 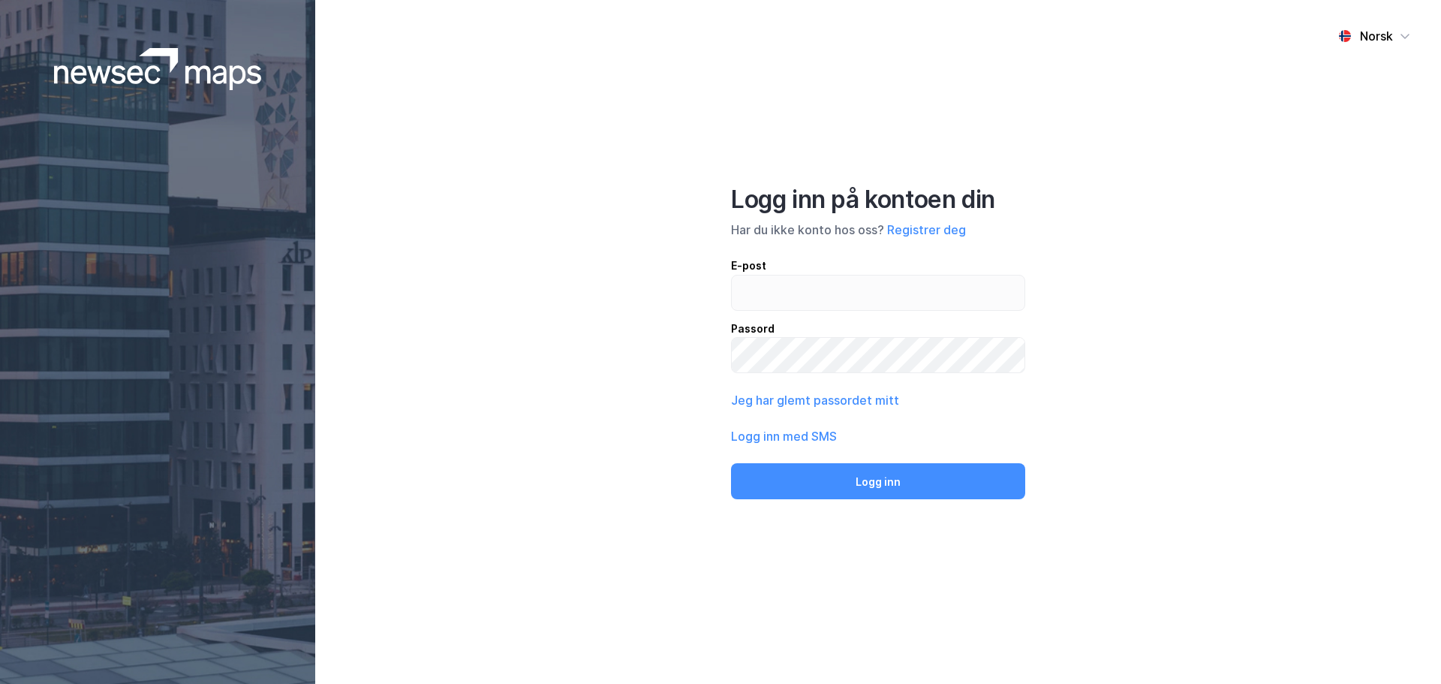 What do you see at coordinates (878, 266) in the screenshot?
I see `div: E-post` at bounding box center [878, 266].